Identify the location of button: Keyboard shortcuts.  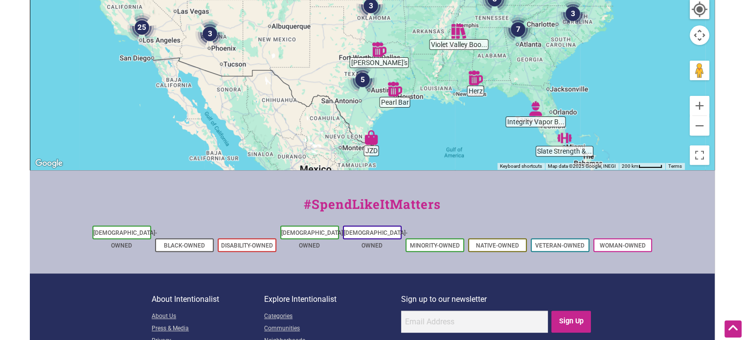
(521, 166).